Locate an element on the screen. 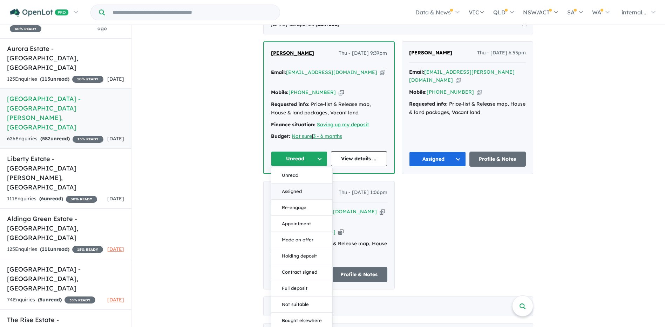  span: 582 is located at coordinates (46, 138).